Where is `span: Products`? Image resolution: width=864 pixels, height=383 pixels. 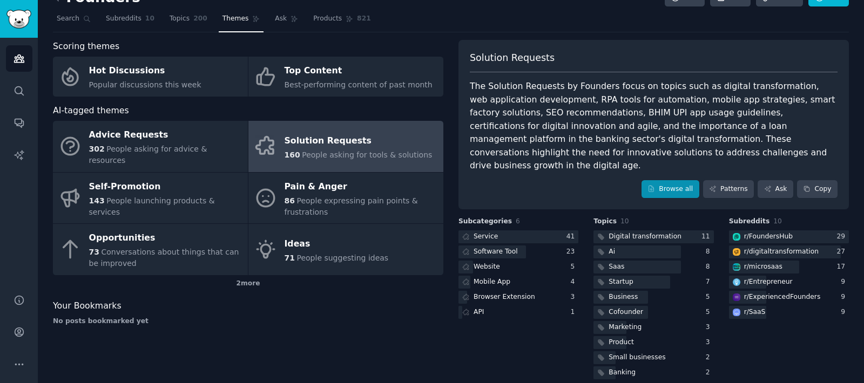
span: Products is located at coordinates (327, 19).